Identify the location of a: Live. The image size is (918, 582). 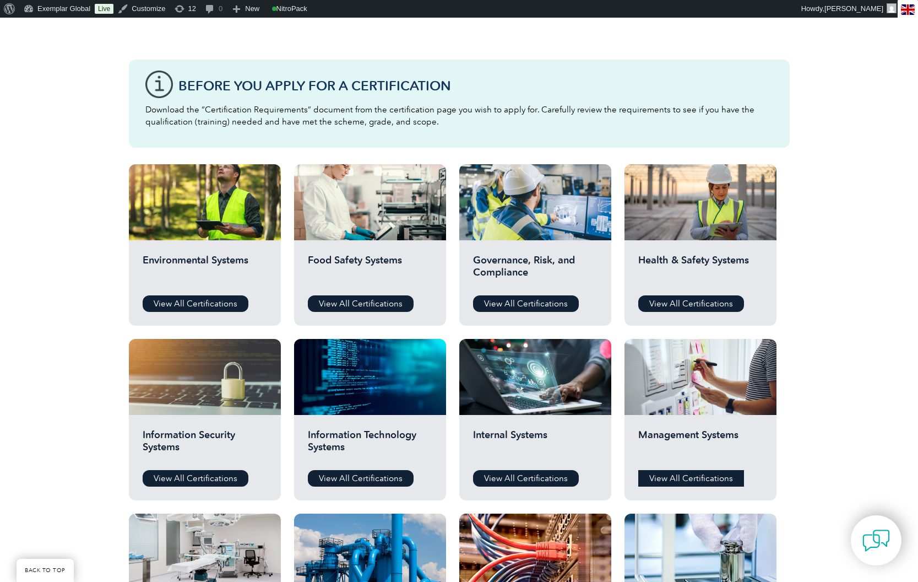
(104, 9).